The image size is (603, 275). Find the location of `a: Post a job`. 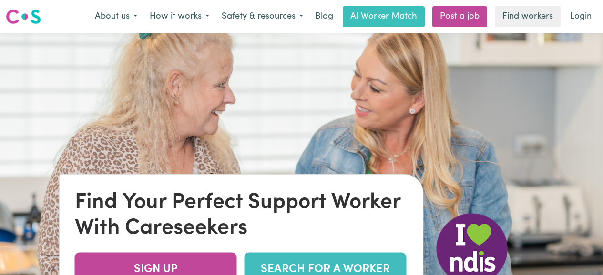

a: Post a job is located at coordinates (459, 17).